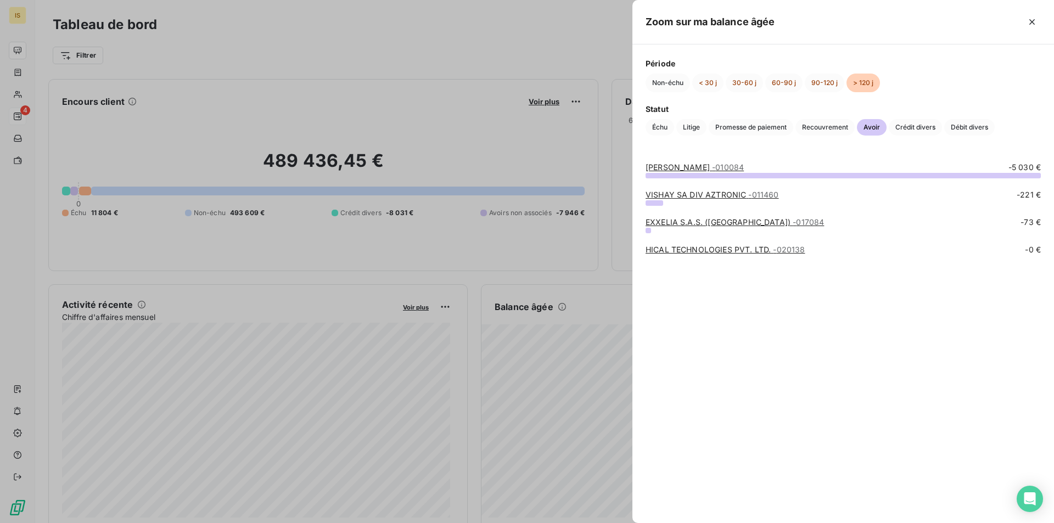 The height and width of the screenshot is (523, 1054). What do you see at coordinates (825, 127) in the screenshot?
I see `button: Recouvrement` at bounding box center [825, 127].